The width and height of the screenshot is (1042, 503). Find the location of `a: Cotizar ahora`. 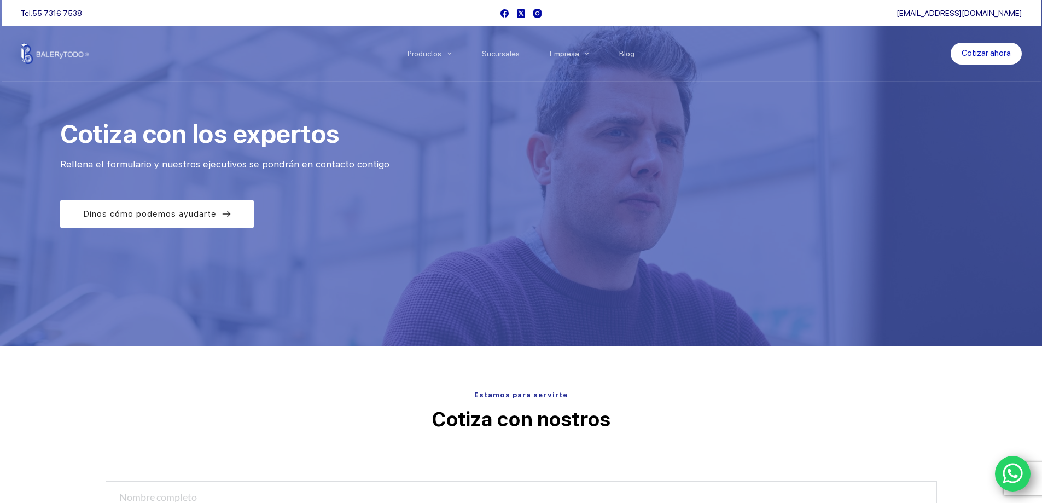

a: Cotizar ahora is located at coordinates (986, 54).